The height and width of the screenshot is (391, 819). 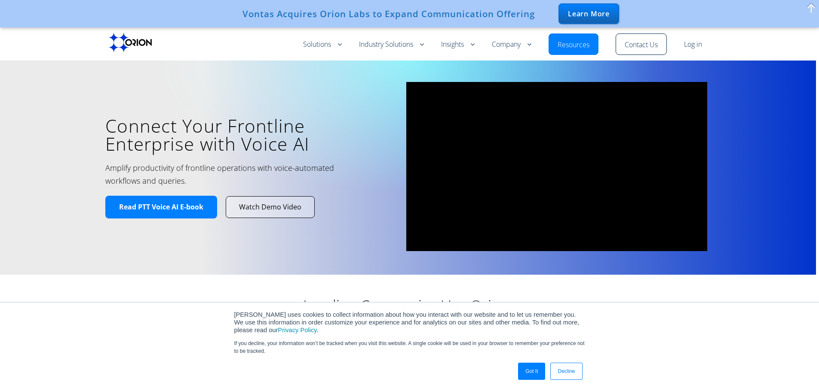 What do you see at coordinates (297, 330) in the screenshot?
I see `a: Privacy Policy` at bounding box center [297, 330].